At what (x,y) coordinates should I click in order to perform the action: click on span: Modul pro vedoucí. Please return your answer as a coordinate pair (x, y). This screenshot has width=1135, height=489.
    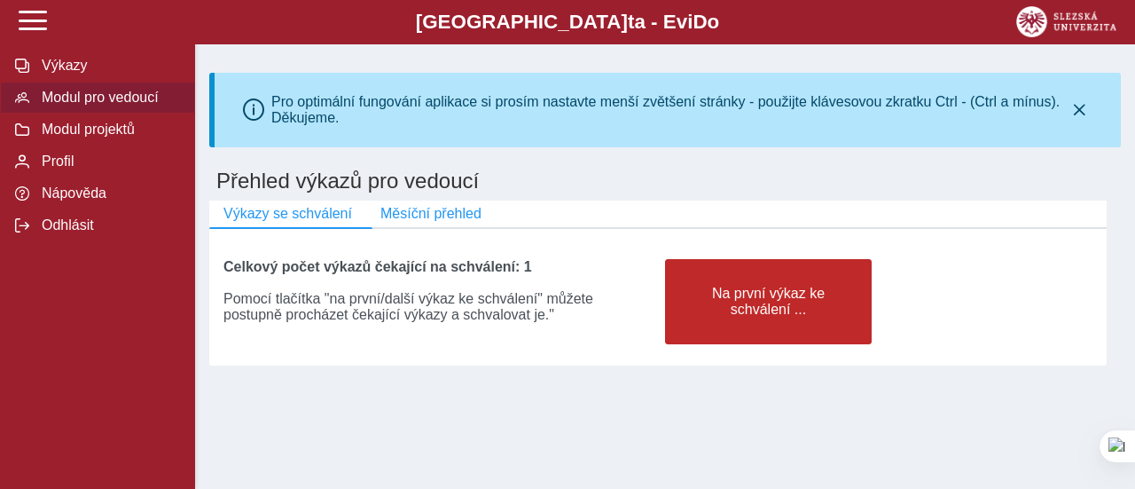
    Looking at the image, I should click on (108, 98).